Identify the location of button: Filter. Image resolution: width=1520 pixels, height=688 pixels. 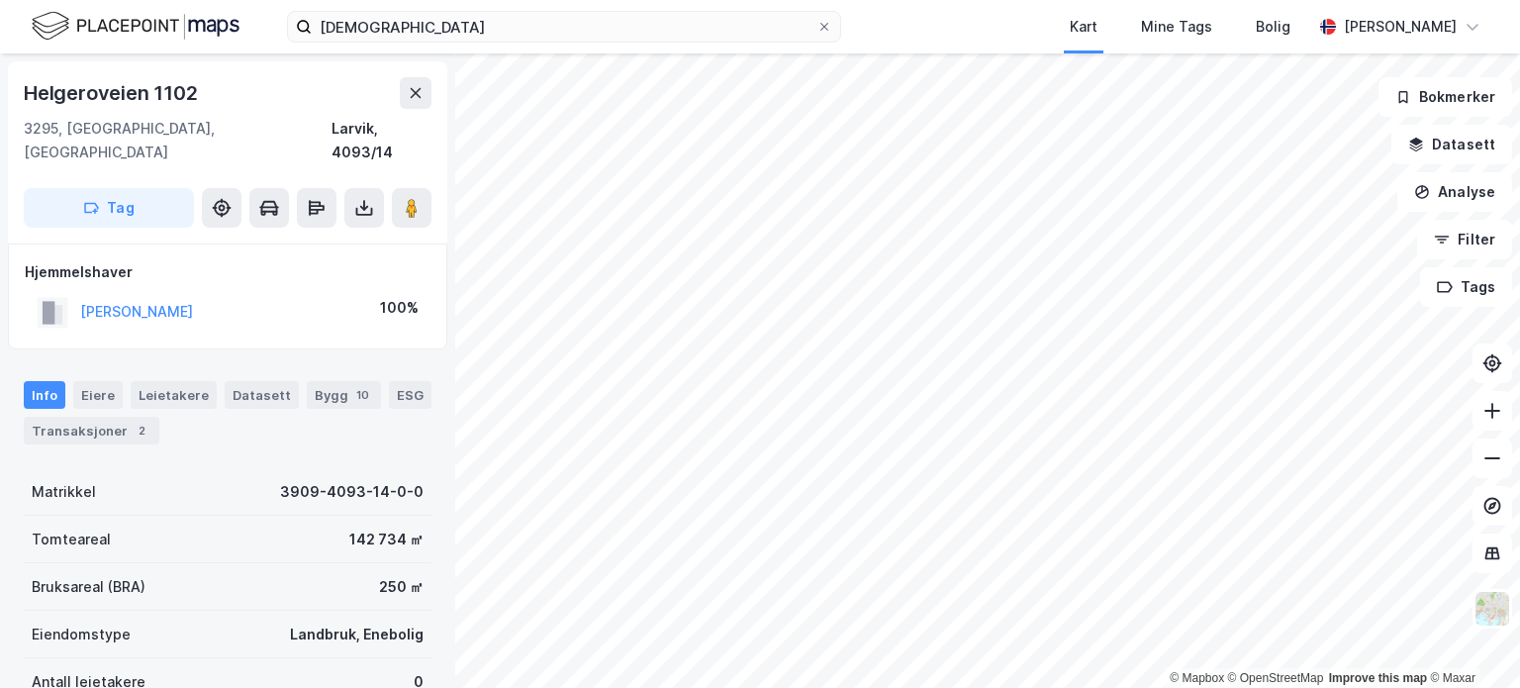
(1465, 239).